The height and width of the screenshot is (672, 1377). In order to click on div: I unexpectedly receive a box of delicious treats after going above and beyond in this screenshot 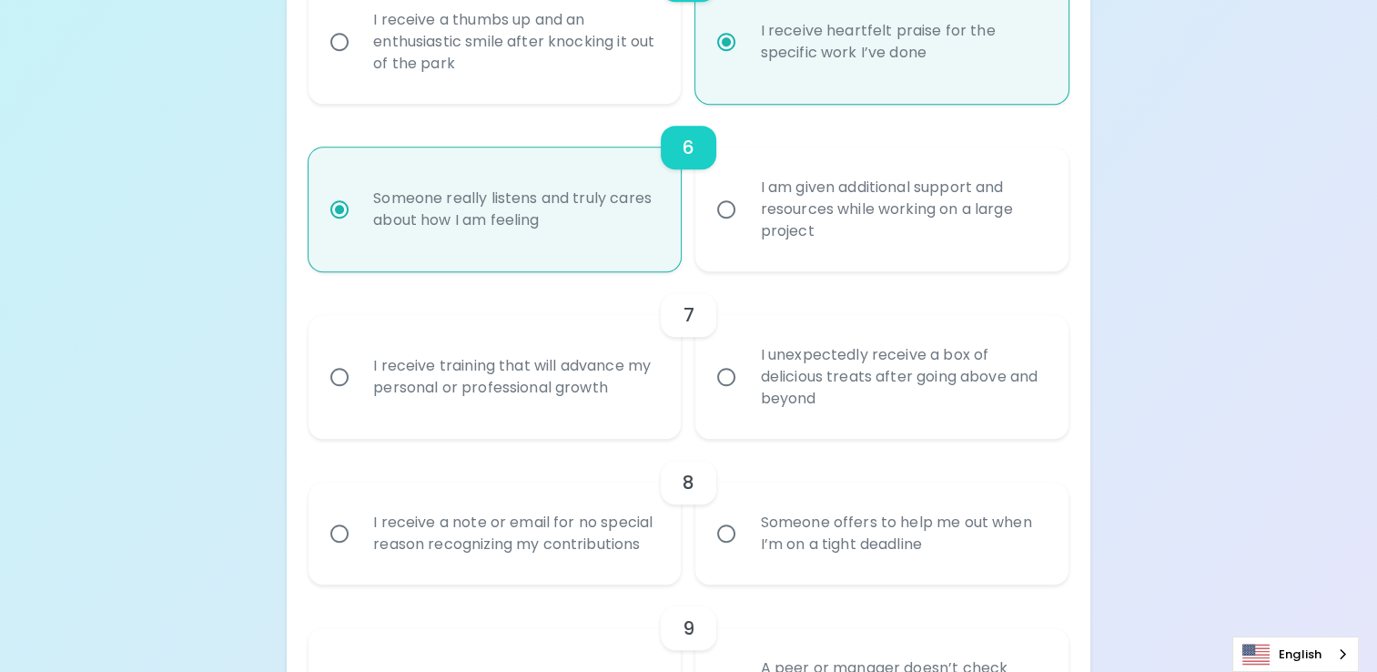, I will do `click(901, 377)`.